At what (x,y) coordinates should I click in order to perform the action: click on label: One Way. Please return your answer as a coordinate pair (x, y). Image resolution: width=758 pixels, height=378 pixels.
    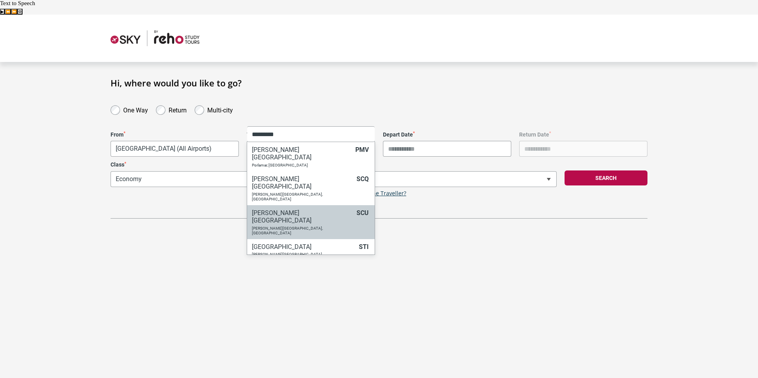
    Looking at the image, I should click on (135, 109).